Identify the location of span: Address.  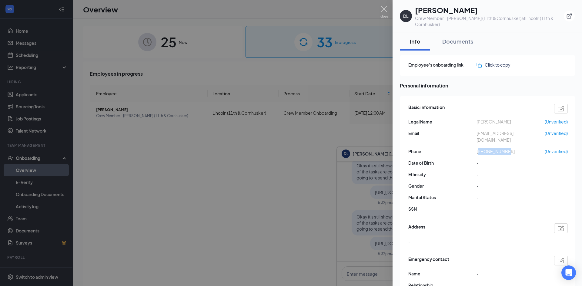
(417, 228).